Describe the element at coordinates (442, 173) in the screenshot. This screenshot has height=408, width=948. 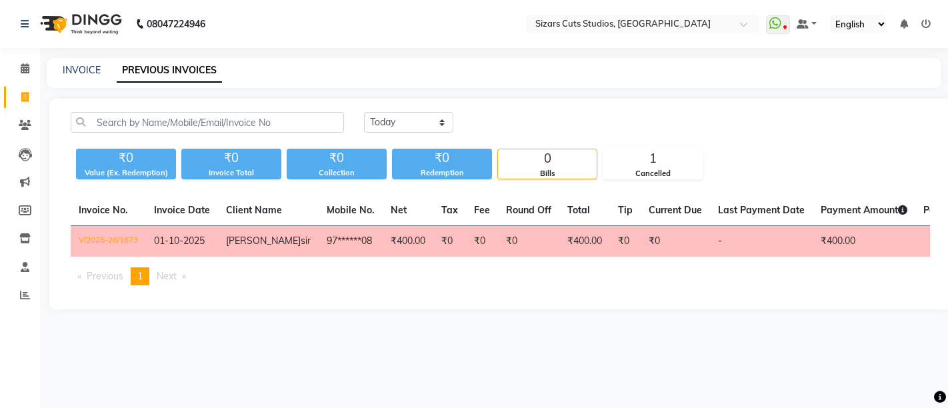
I see `div: Redemption` at that location.